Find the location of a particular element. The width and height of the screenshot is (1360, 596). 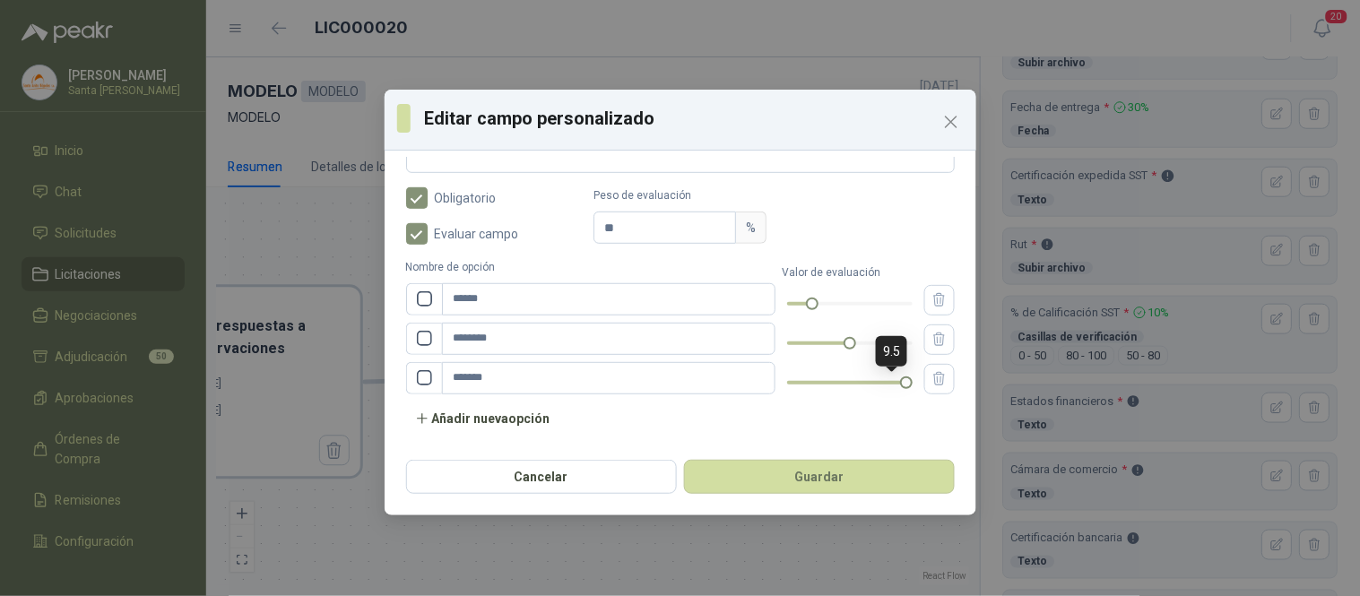

label: Valor de evaluación is located at coordinates (850, 273).